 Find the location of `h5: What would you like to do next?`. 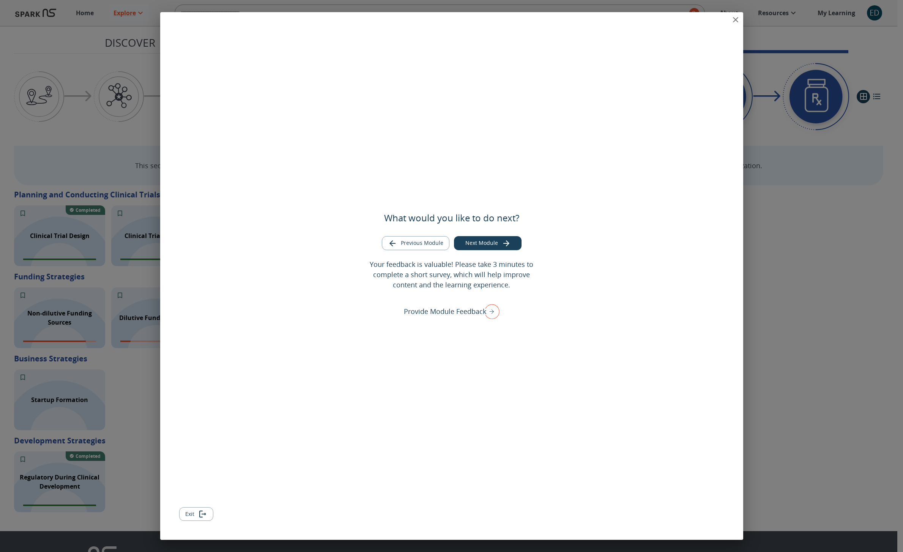

h5: What would you like to do next? is located at coordinates (452, 218).